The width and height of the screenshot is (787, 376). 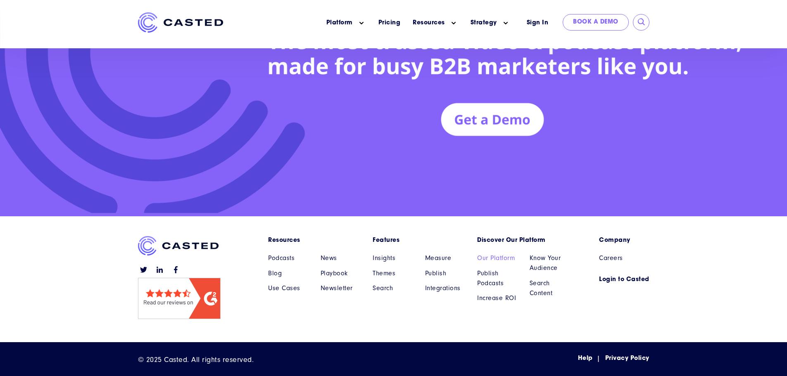 I want to click on a: Blog, so click(x=288, y=274).